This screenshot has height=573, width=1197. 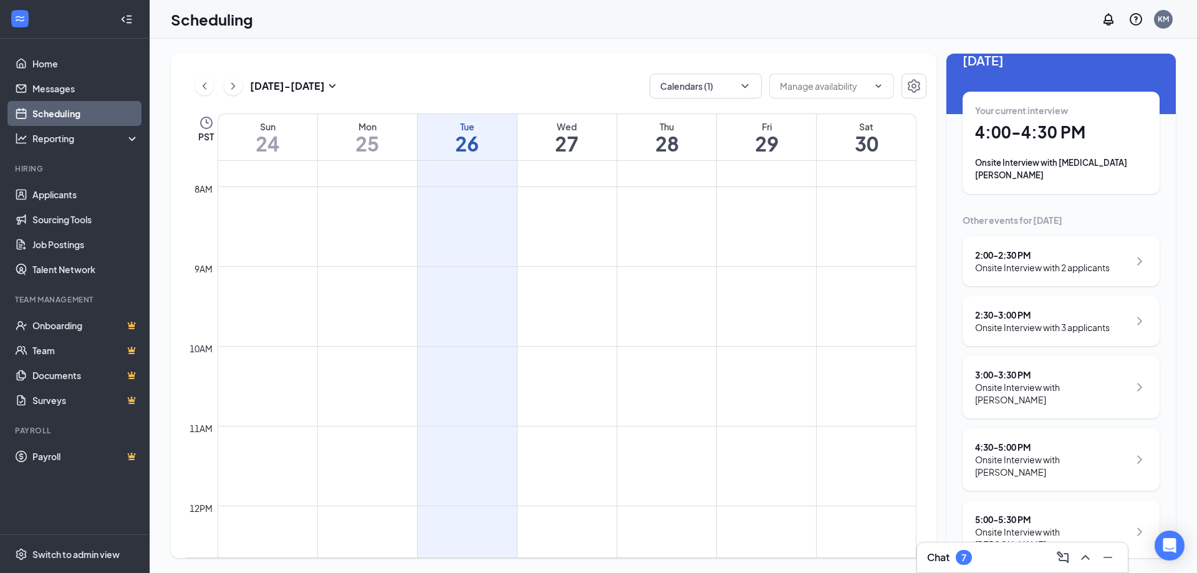 What do you see at coordinates (1052, 519) in the screenshot?
I see `div: 5:00 - 5:30 PM` at bounding box center [1052, 519].